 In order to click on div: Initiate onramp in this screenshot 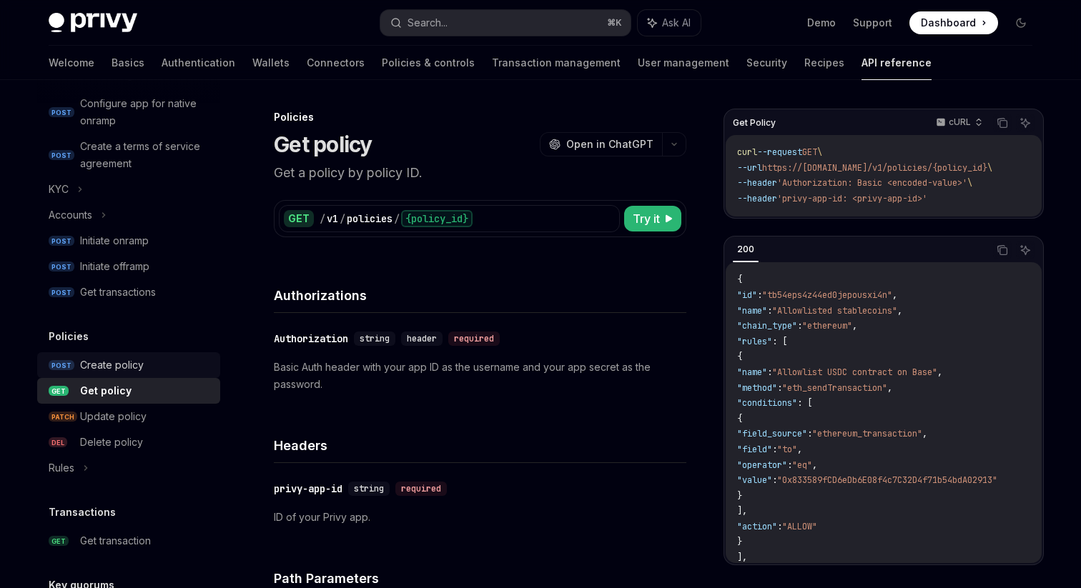, I will do `click(114, 241)`.